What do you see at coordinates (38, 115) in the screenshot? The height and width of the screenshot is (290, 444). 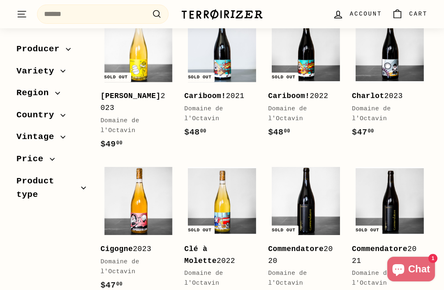 I see `span: Country` at bounding box center [38, 115].